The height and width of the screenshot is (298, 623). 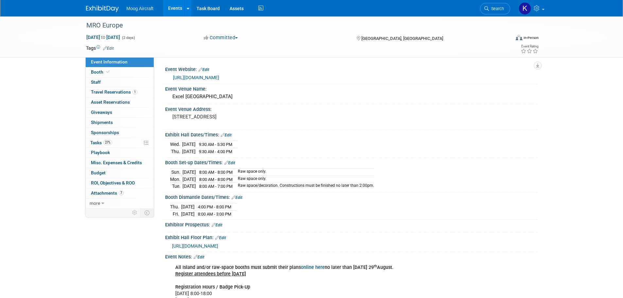 I want to click on a: Tasks27%, so click(x=120, y=143).